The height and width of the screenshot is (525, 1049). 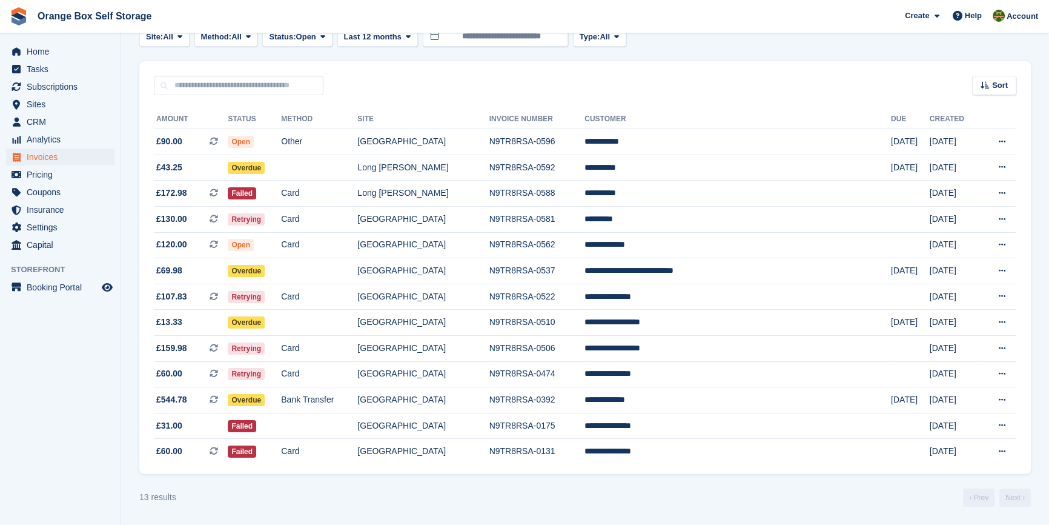 I want to click on span: £172.98, so click(x=171, y=193).